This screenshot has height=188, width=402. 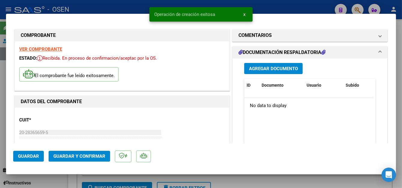 What do you see at coordinates (244, 14) in the screenshot?
I see `button: x` at bounding box center [244, 14].